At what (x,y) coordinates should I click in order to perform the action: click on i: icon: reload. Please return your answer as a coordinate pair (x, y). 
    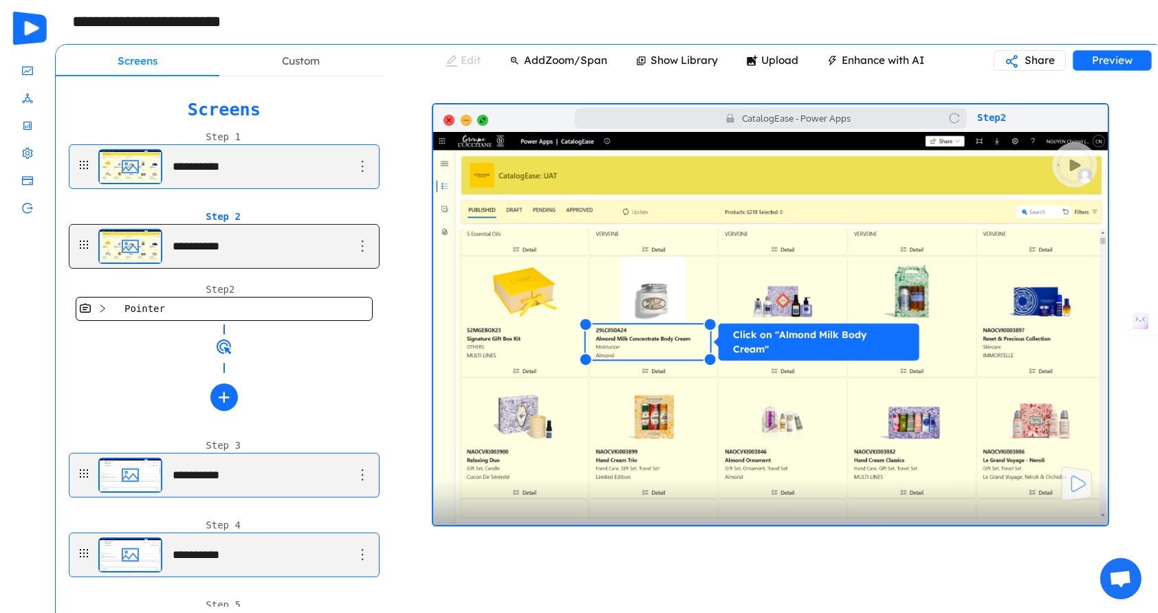
    Looking at the image, I should click on (954, 118).